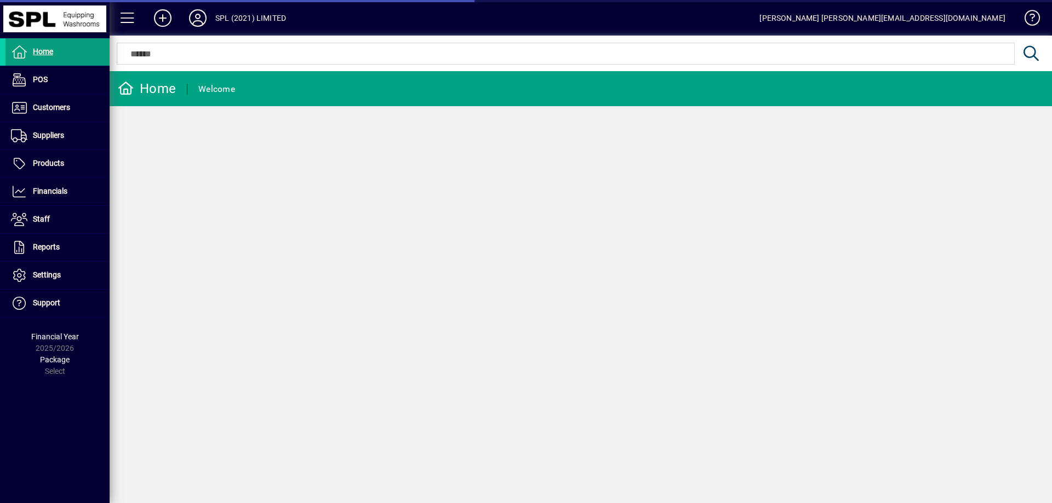 This screenshot has width=1052, height=503. I want to click on a: Financials, so click(58, 192).